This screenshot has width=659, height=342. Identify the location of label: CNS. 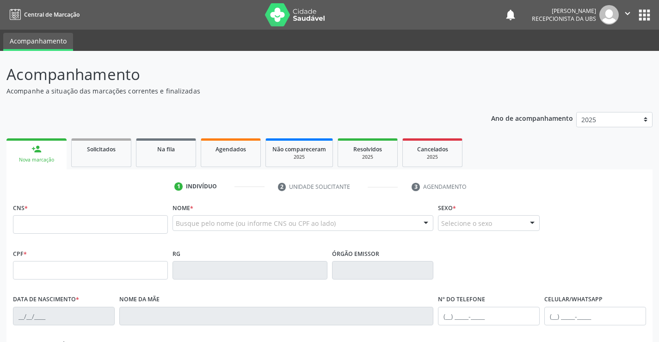
(20, 208).